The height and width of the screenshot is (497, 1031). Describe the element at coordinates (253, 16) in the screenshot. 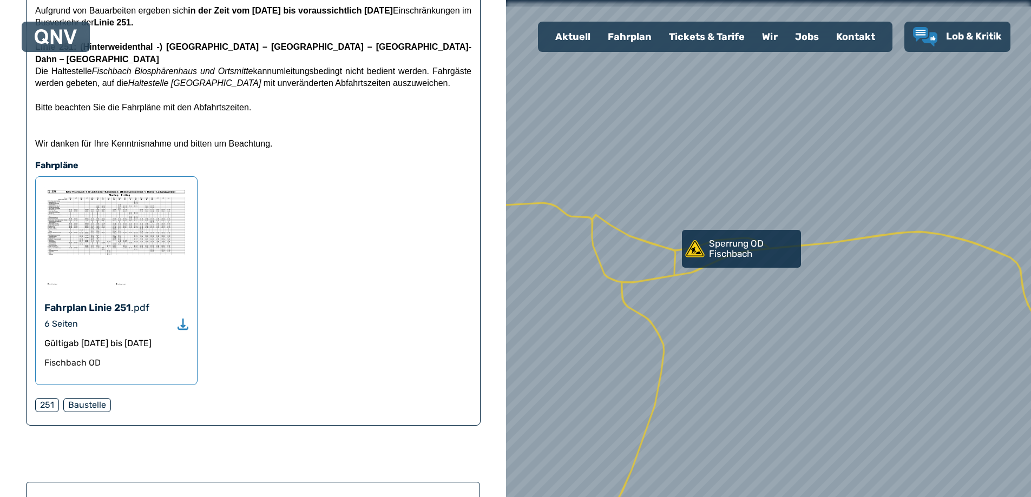

I see `span: Aufgrund von Bauarbeiten ergeben sich Einschränkungen im Busverkehr der` at that location.